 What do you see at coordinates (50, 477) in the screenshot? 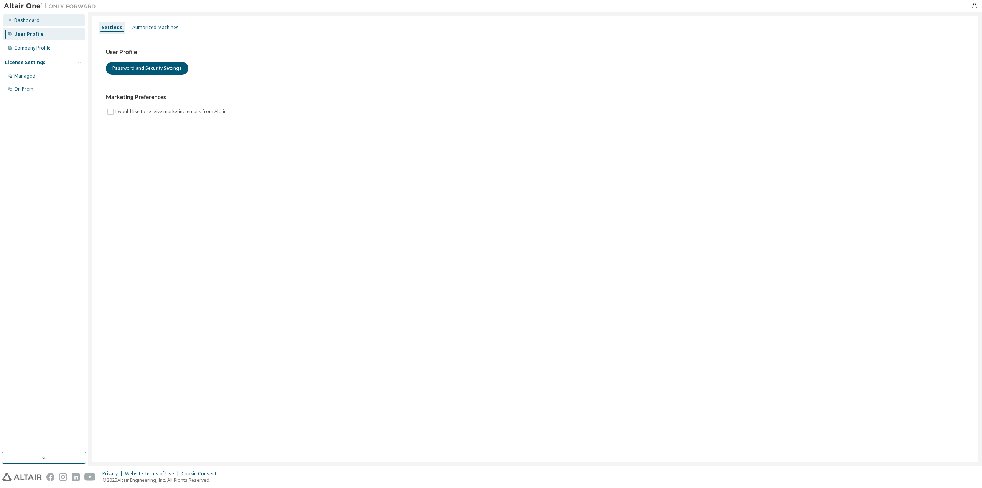
I see `img: facebook.svg` at bounding box center [50, 477].